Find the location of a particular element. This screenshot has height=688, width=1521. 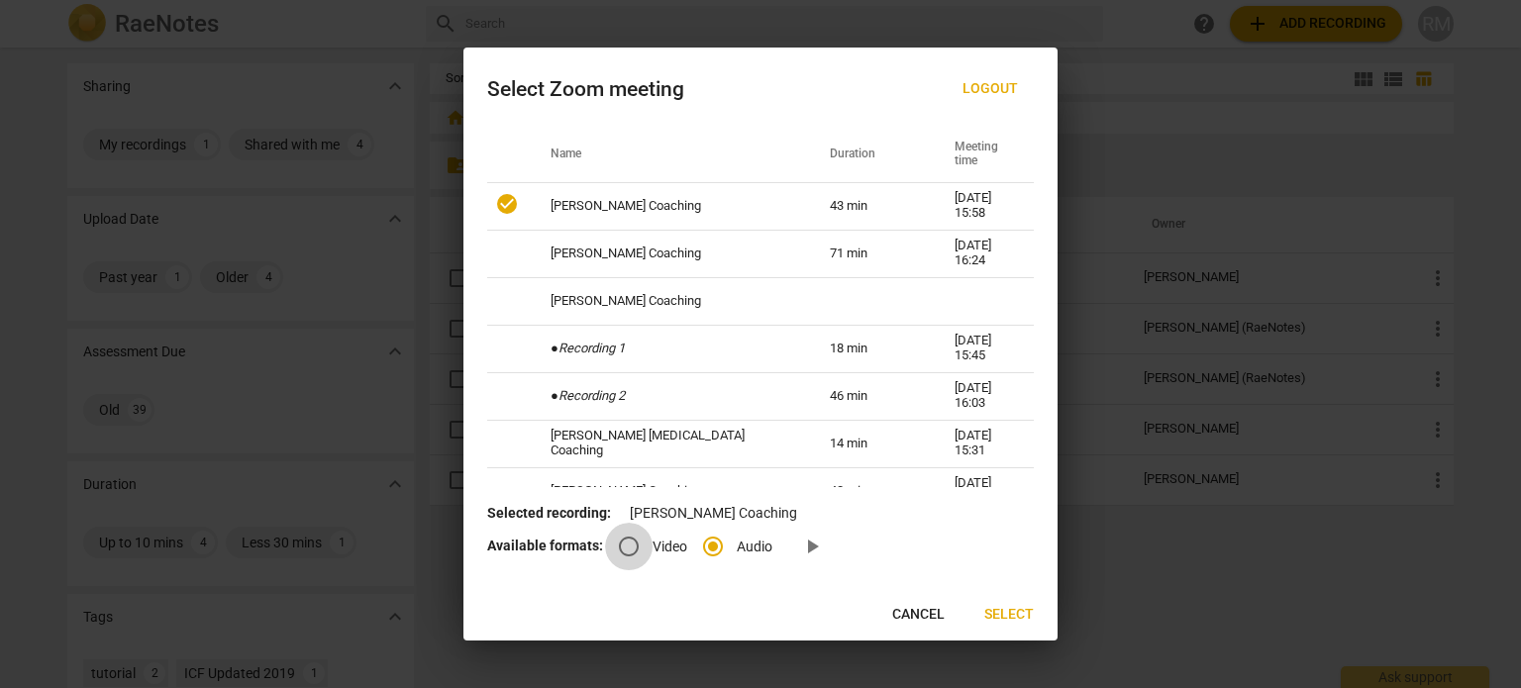

th: Duration is located at coordinates (869, 155).